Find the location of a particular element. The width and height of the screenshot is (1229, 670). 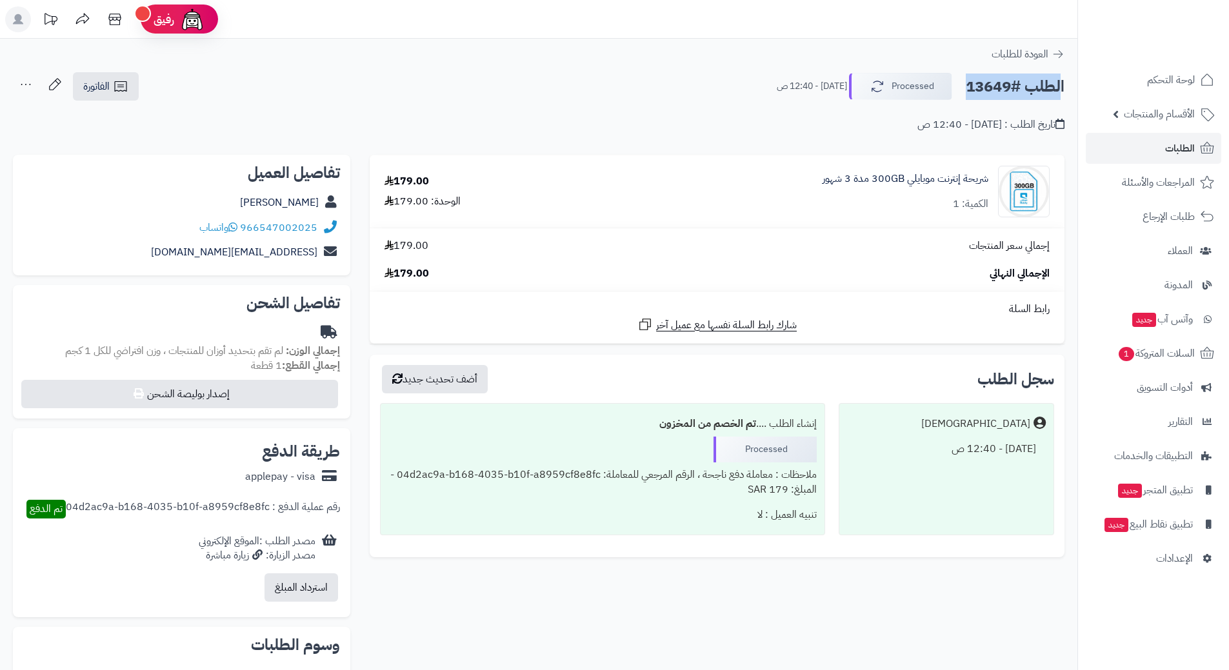

span: الإجمالي النهائي is located at coordinates (1019, 273).